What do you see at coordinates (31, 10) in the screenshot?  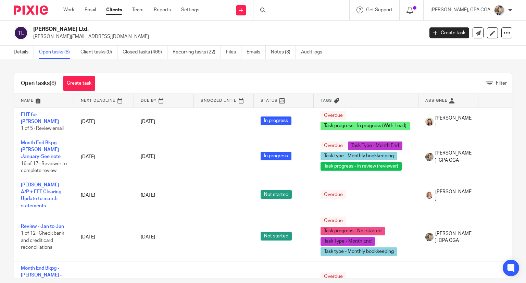 I see `img: Pixie` at bounding box center [31, 10].